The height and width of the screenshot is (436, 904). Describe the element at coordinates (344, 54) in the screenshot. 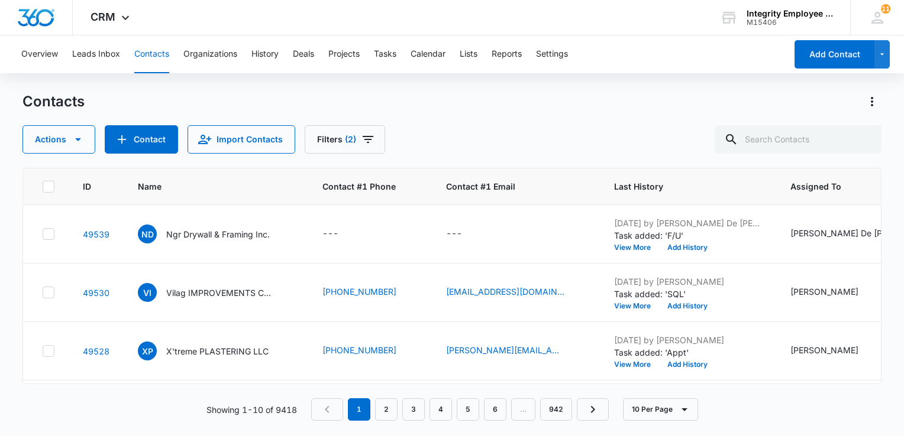

I see `button: Projects` at that location.